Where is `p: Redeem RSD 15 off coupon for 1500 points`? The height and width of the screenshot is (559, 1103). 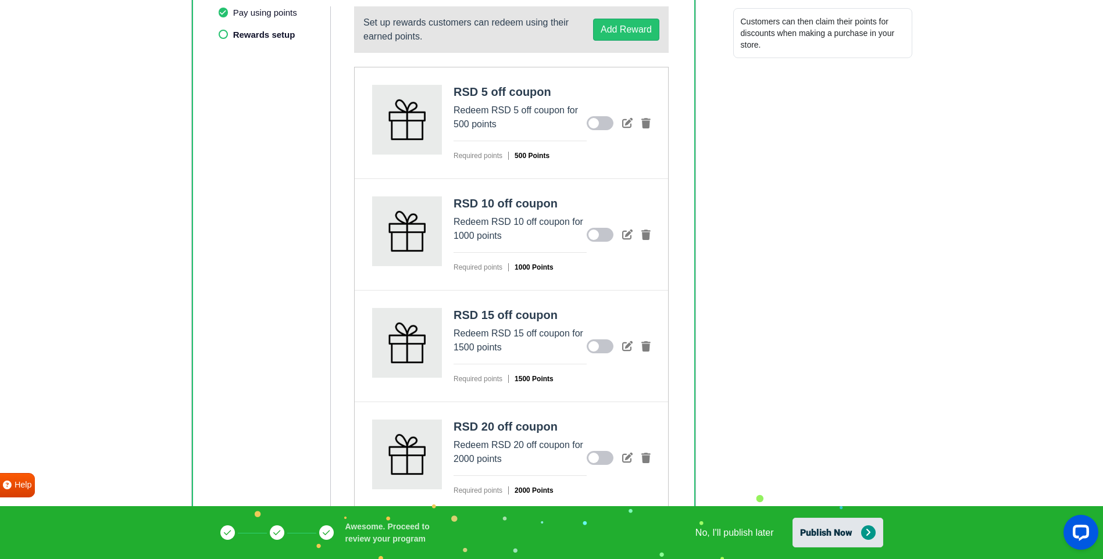 p: Redeem RSD 15 off coupon for 1500 points is located at coordinates (520, 341).